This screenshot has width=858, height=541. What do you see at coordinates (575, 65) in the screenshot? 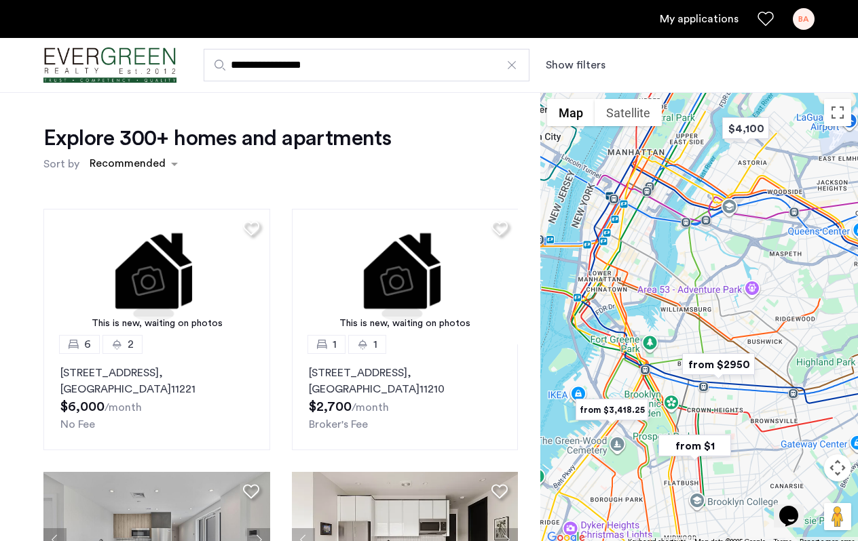
I see `button: Show or hide filters` at bounding box center [575, 65].